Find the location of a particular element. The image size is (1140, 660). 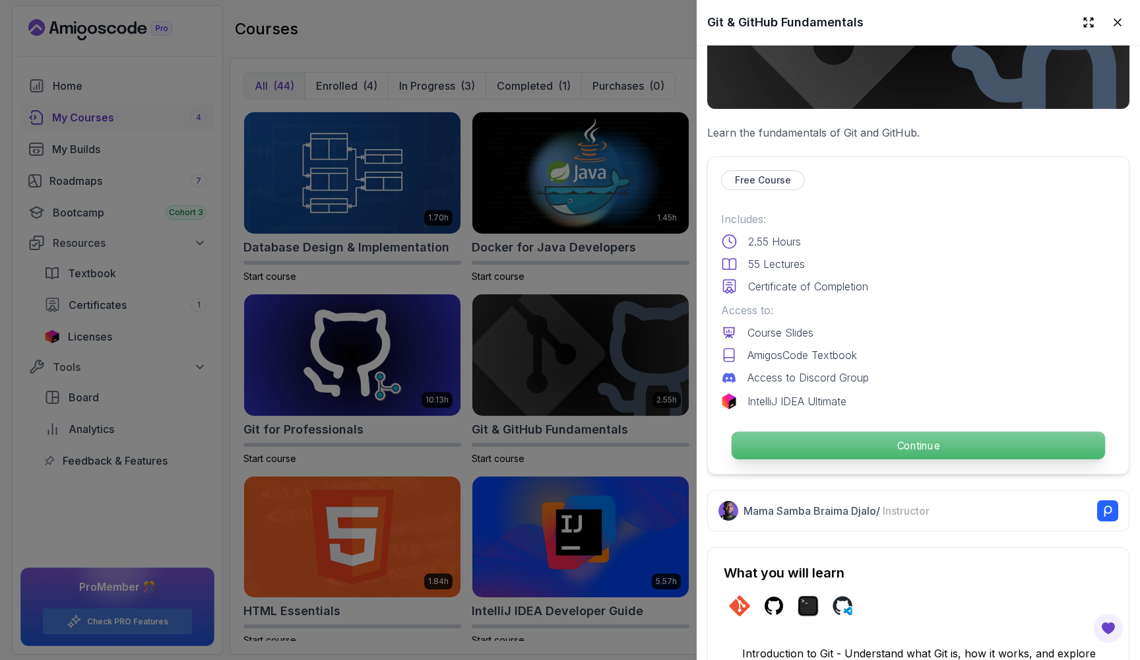

button: Expand drawer is located at coordinates (1088, 22).